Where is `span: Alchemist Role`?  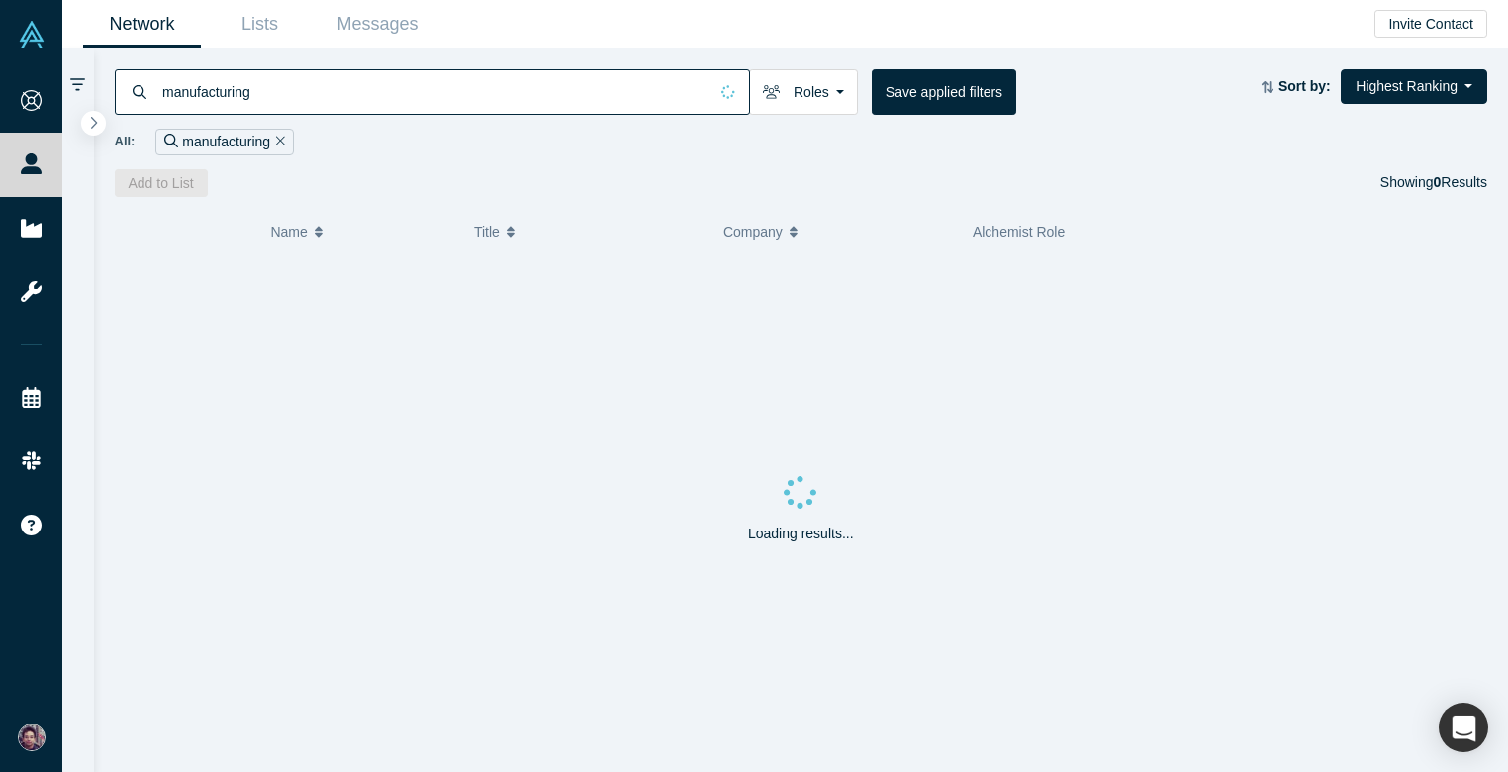
span: Alchemist Role is located at coordinates (1018, 232).